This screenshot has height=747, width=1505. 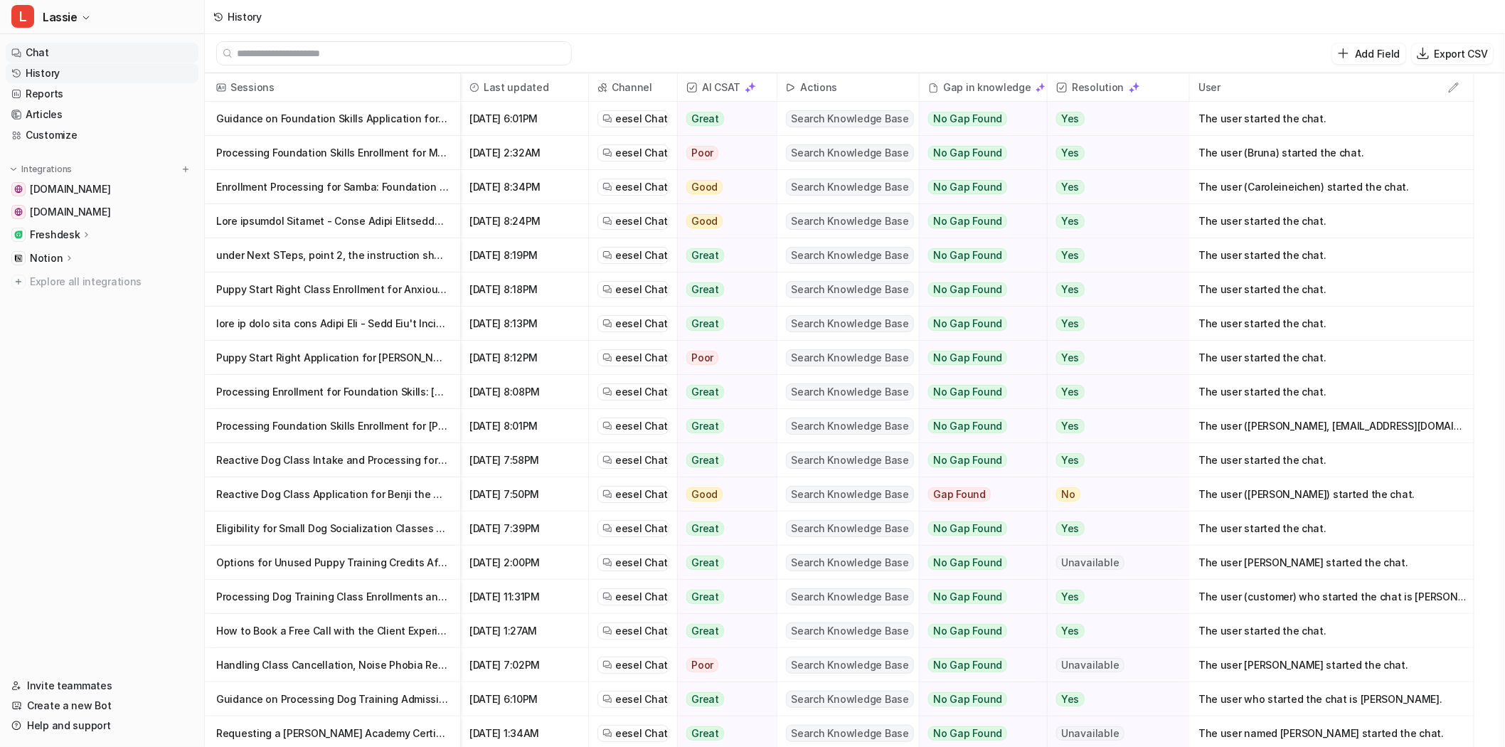 What do you see at coordinates (60, 17) in the screenshot?
I see `span: Lassie` at bounding box center [60, 17].